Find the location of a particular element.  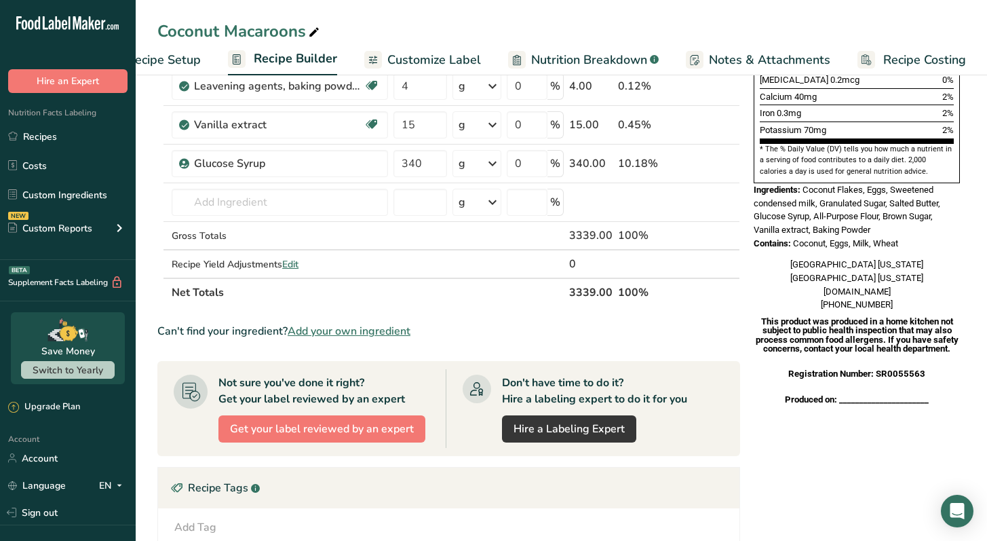

a: Hire a Labeling Expert is located at coordinates (569, 429).